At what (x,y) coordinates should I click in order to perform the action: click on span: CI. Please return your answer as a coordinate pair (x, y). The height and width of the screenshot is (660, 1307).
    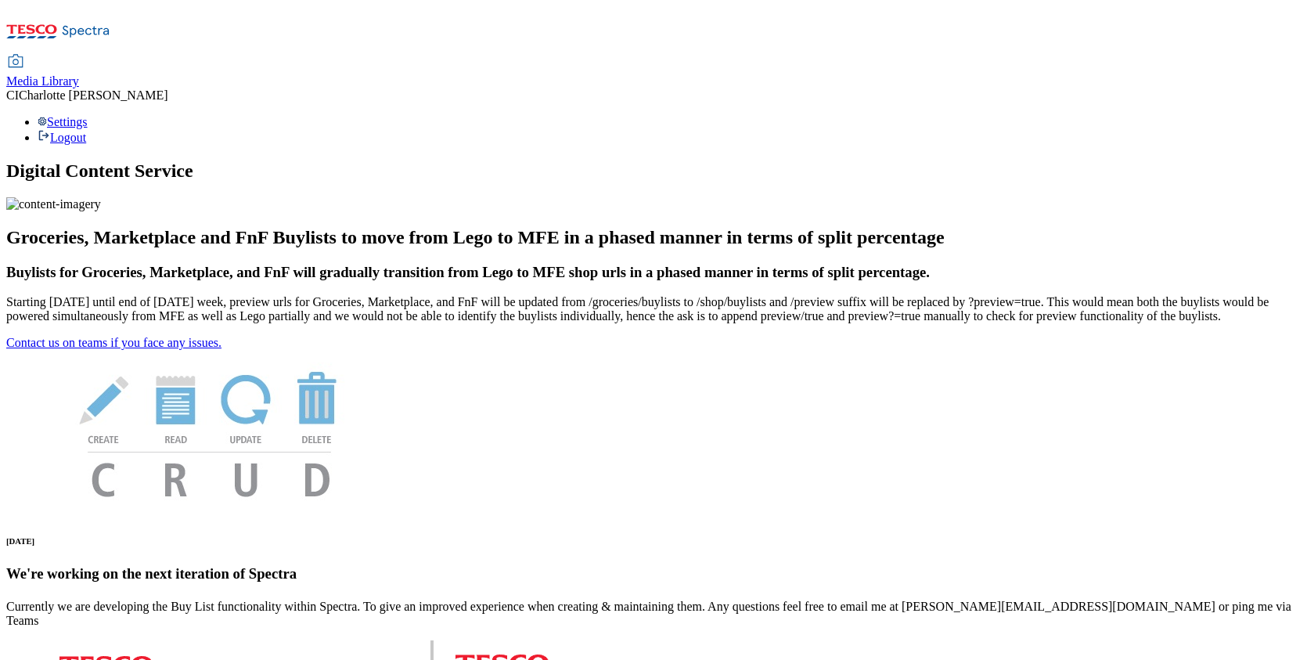
    Looking at the image, I should click on (13, 95).